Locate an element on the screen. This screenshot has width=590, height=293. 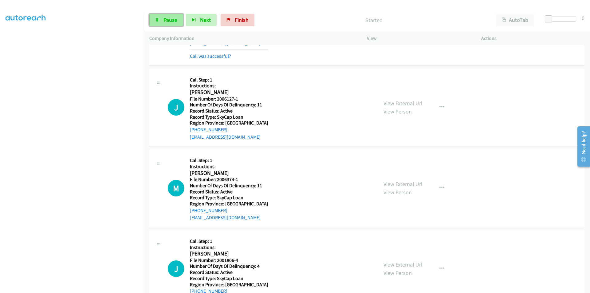
p: Started is located at coordinates (374, 20).